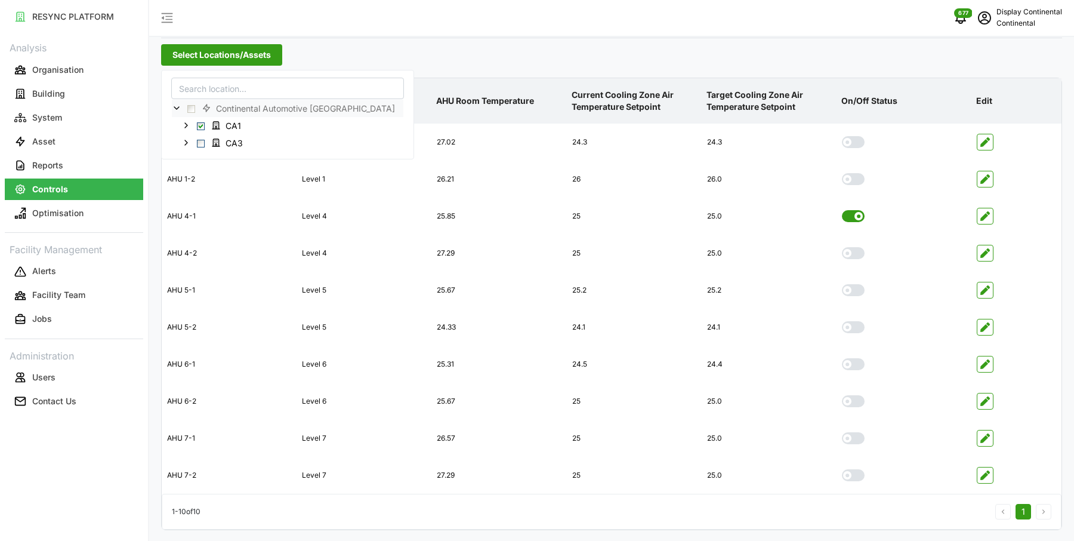  What do you see at coordinates (44, 271) in the screenshot?
I see `p: Alerts` at bounding box center [44, 271].